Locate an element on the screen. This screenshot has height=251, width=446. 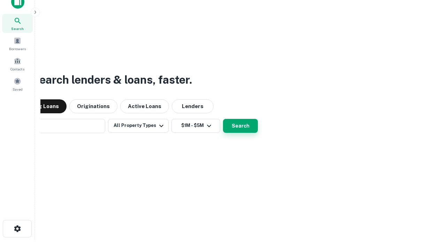
a: Saved is located at coordinates (17, 84).